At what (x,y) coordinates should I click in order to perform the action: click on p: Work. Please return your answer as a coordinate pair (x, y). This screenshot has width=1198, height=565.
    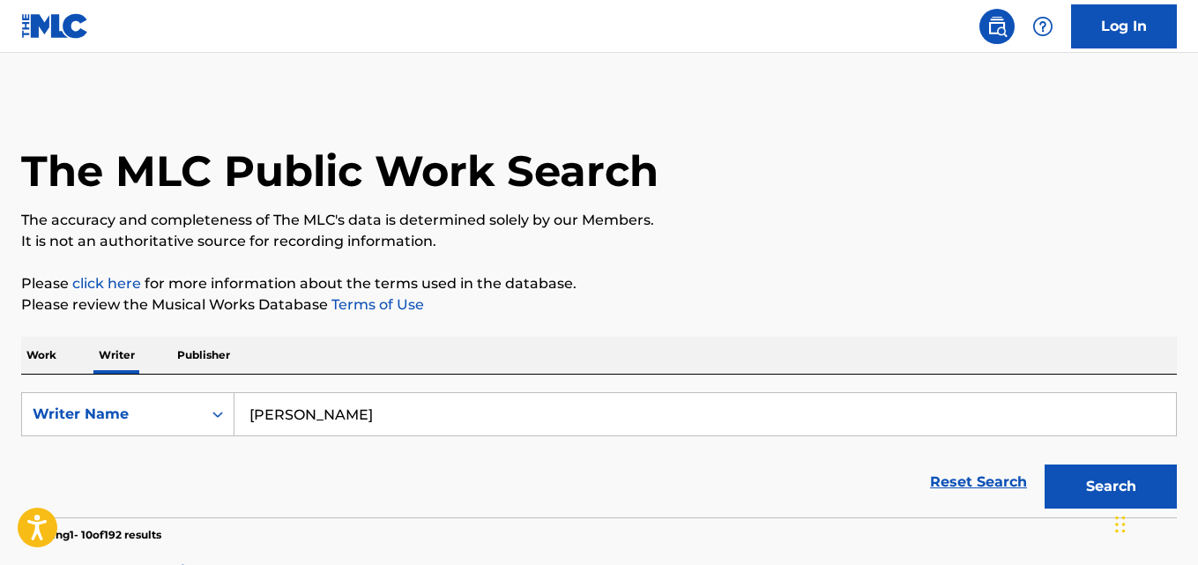
    Looking at the image, I should click on (41, 355).